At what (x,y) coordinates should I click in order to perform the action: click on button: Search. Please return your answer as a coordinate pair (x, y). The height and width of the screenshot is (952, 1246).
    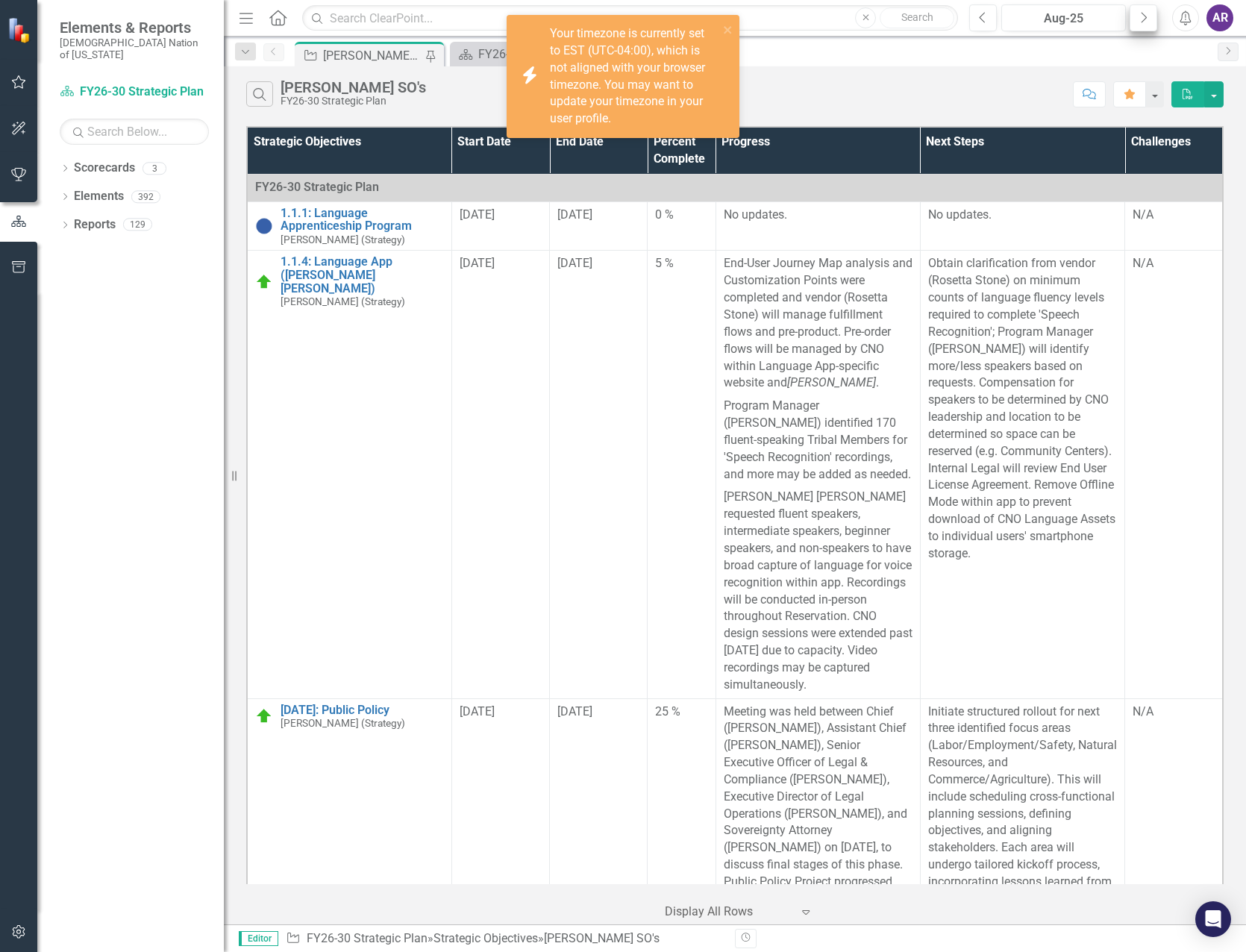
    Looking at the image, I should click on (917, 18).